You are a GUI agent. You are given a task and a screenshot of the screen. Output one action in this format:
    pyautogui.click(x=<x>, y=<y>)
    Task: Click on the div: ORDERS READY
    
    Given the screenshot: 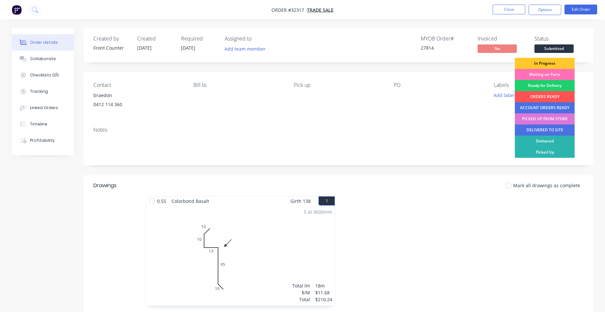 What is the action you would take?
    pyautogui.click(x=545, y=97)
    